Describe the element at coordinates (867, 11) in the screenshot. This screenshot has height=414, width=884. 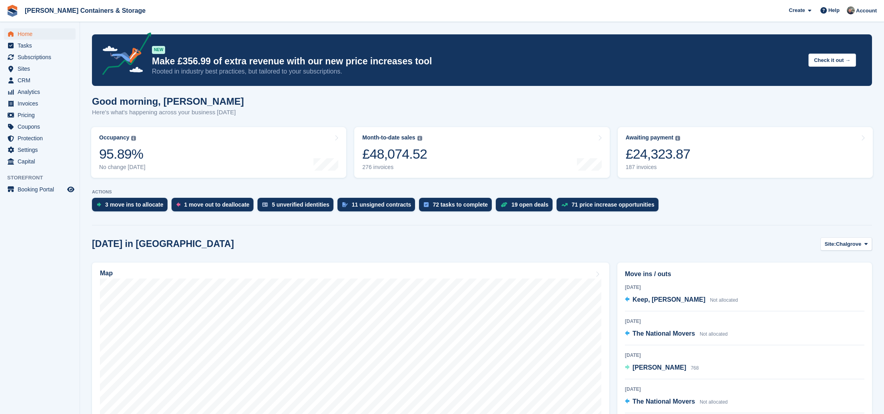
I see `span: Account` at that location.